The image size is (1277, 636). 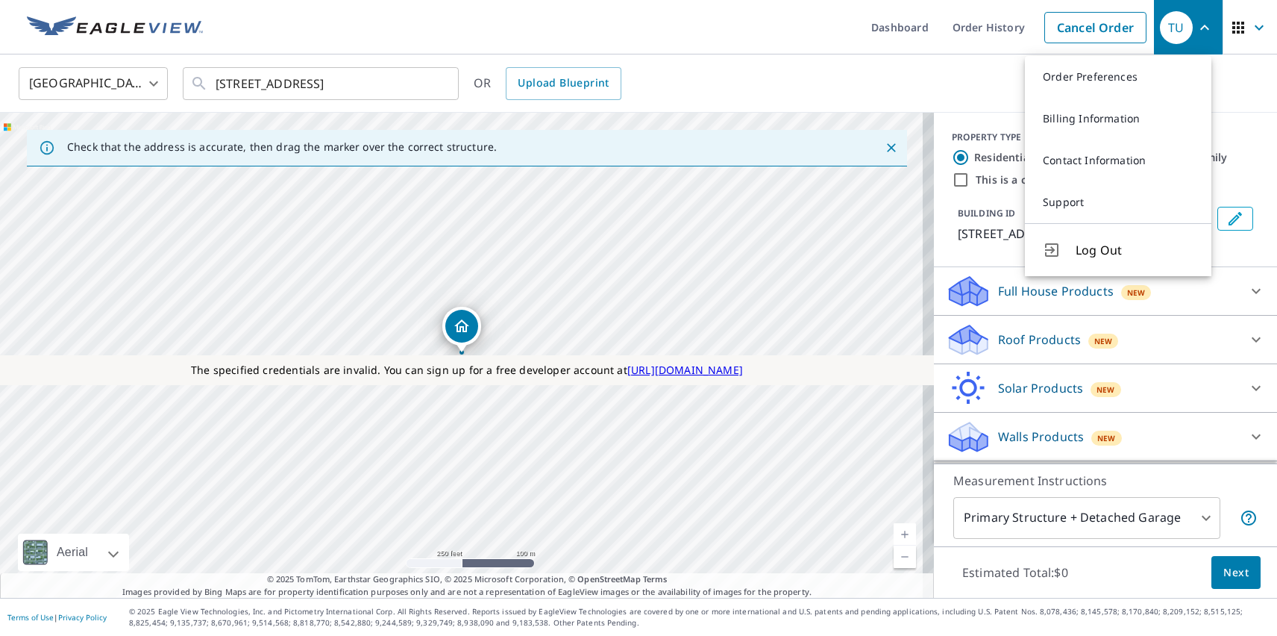 I want to click on p: Full House Products, so click(x=1056, y=291).